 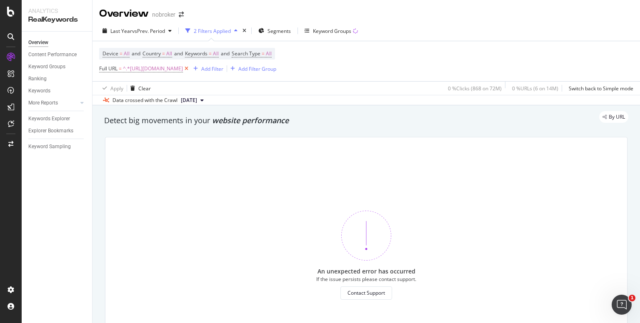 I want to click on div: Data crossed with the Crawl, so click(x=145, y=100).